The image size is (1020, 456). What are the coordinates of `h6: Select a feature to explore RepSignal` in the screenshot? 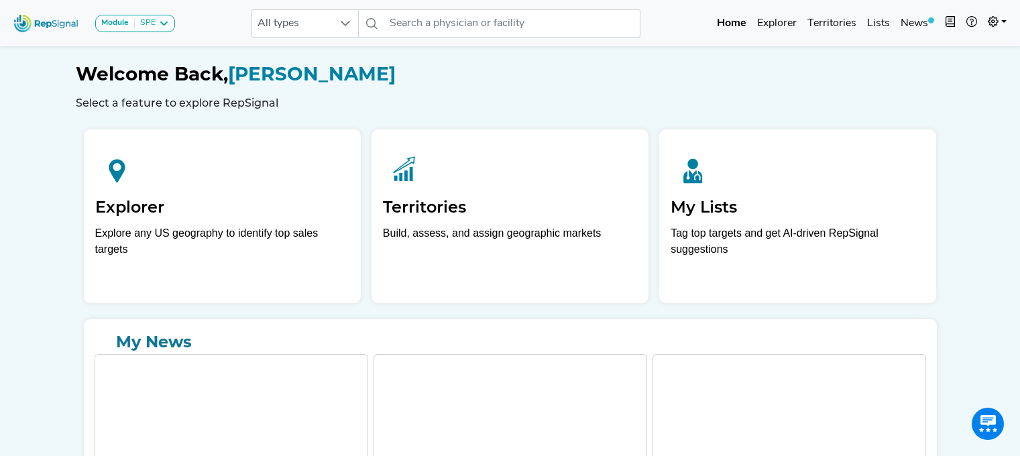 It's located at (510, 103).